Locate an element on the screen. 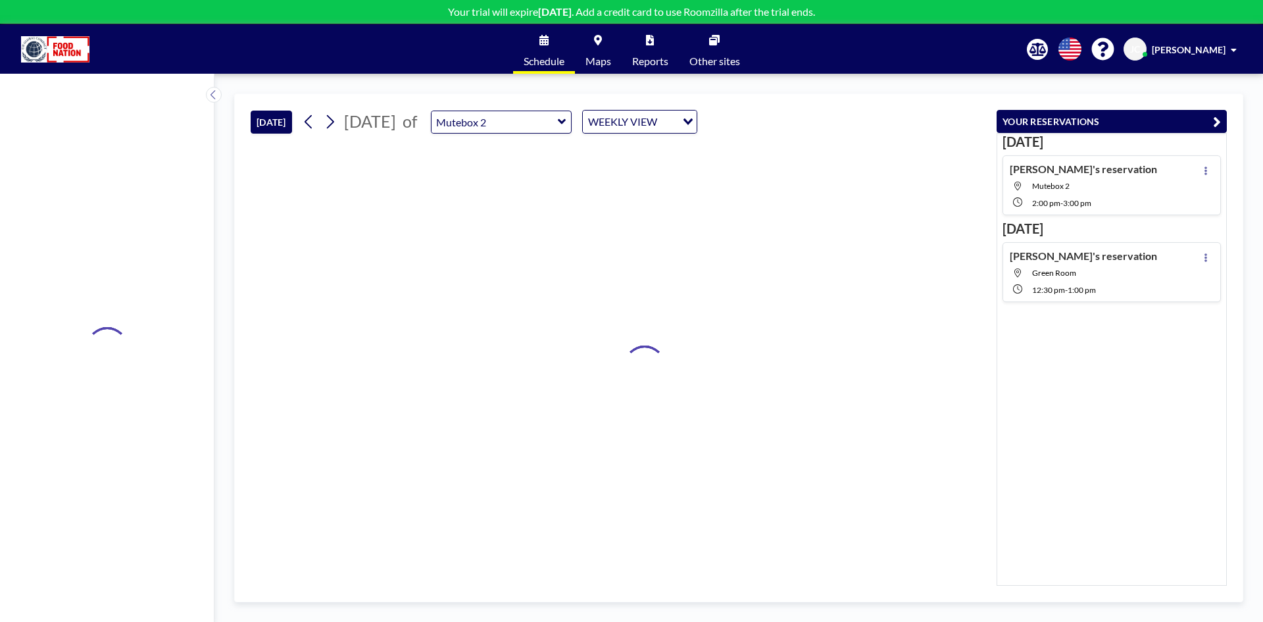 Image resolution: width=1263 pixels, height=622 pixels. span: Mutebox 2 is located at coordinates (1051, 186).